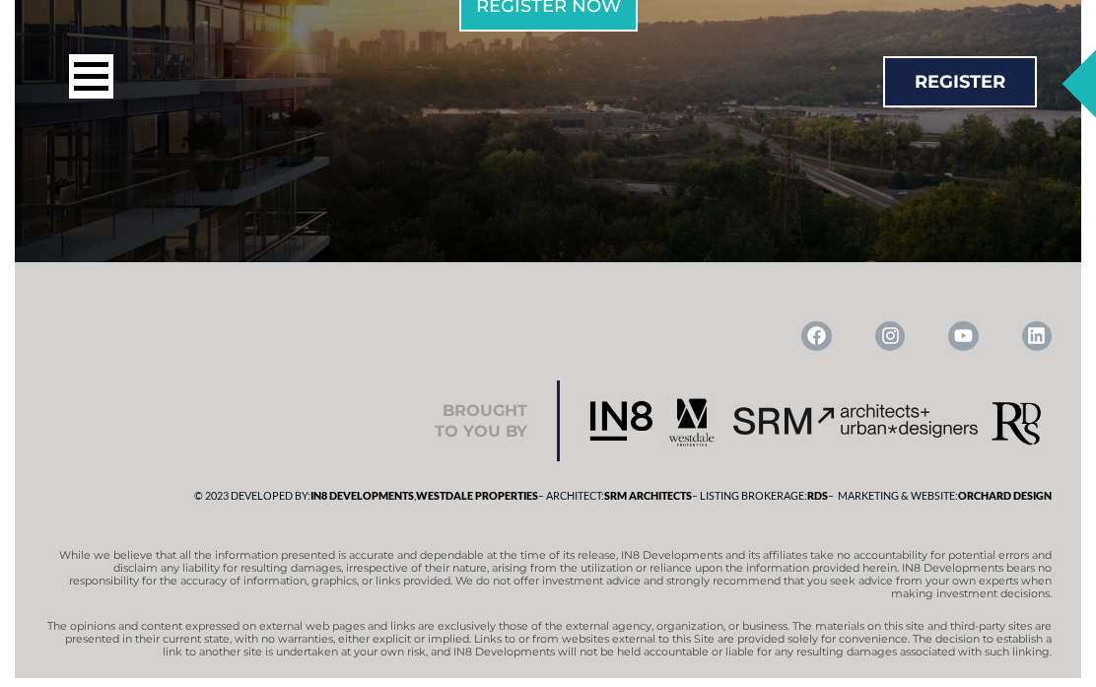  Describe the element at coordinates (1004, 495) in the screenshot. I see `a: Orchard Design` at that location.